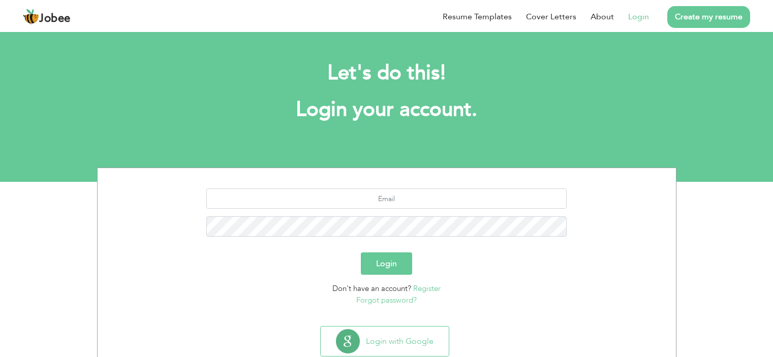  What do you see at coordinates (55, 19) in the screenshot?
I see `span: Jobee` at bounding box center [55, 19].